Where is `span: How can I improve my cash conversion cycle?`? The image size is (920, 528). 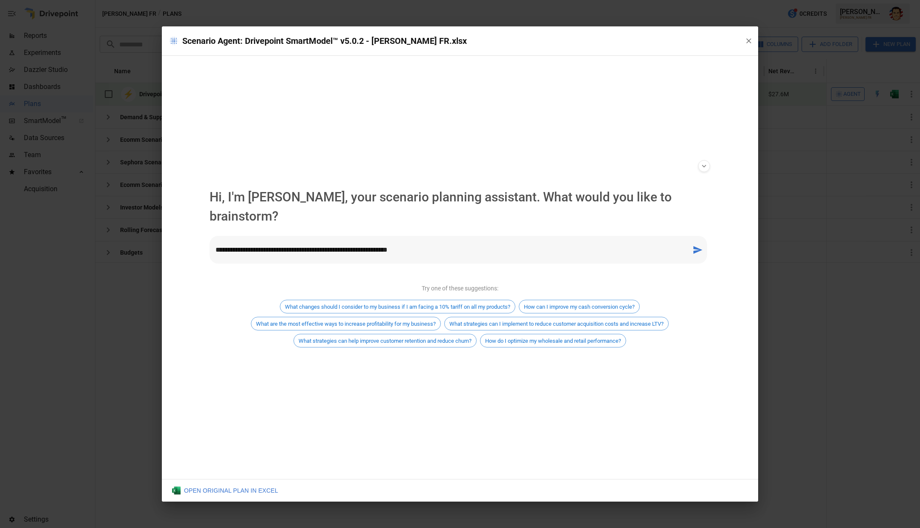 span: How can I improve my cash conversion cycle? is located at coordinates (579, 307).